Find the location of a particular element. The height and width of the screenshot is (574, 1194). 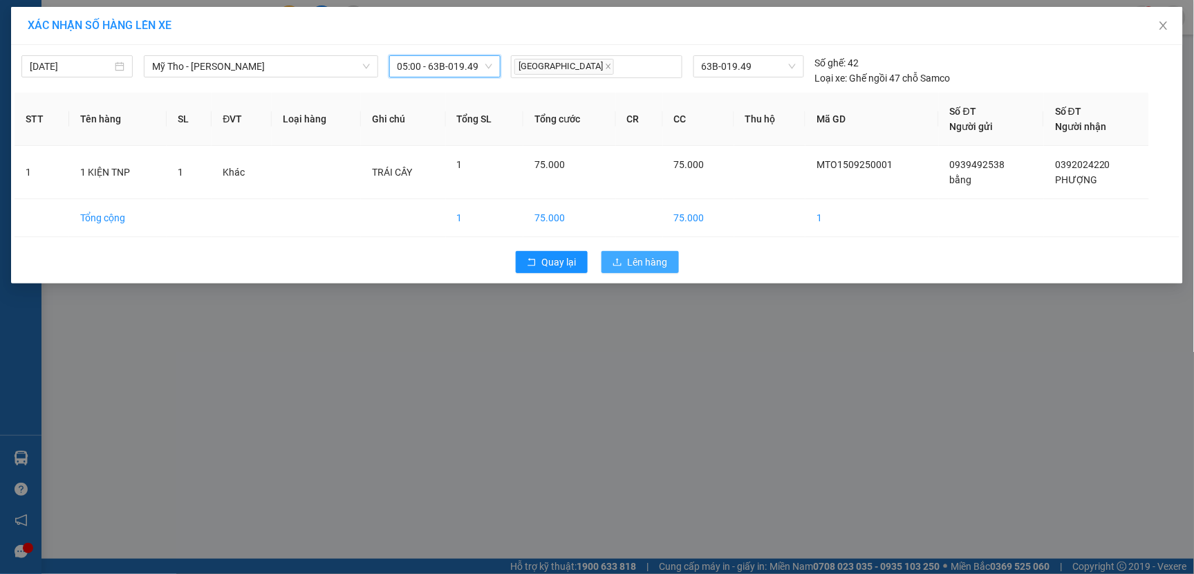

span: Người nhận is located at coordinates (1080, 126).